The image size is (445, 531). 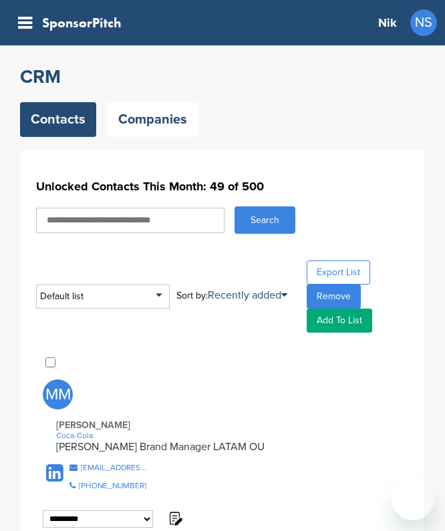 I want to click on a: SponsorPitch, so click(x=82, y=23).